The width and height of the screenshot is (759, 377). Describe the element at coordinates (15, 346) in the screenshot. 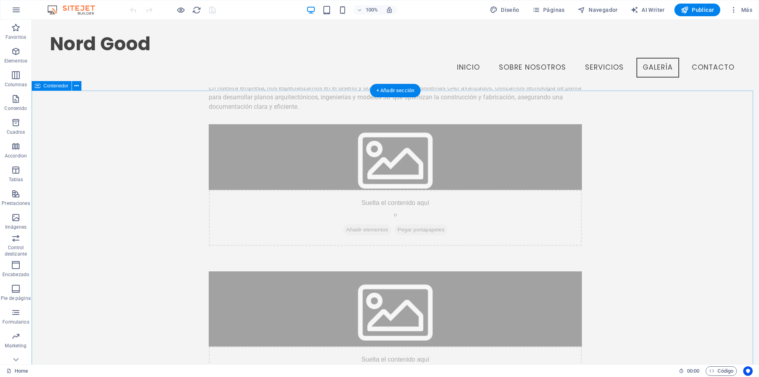

I see `p: Marketing` at that location.